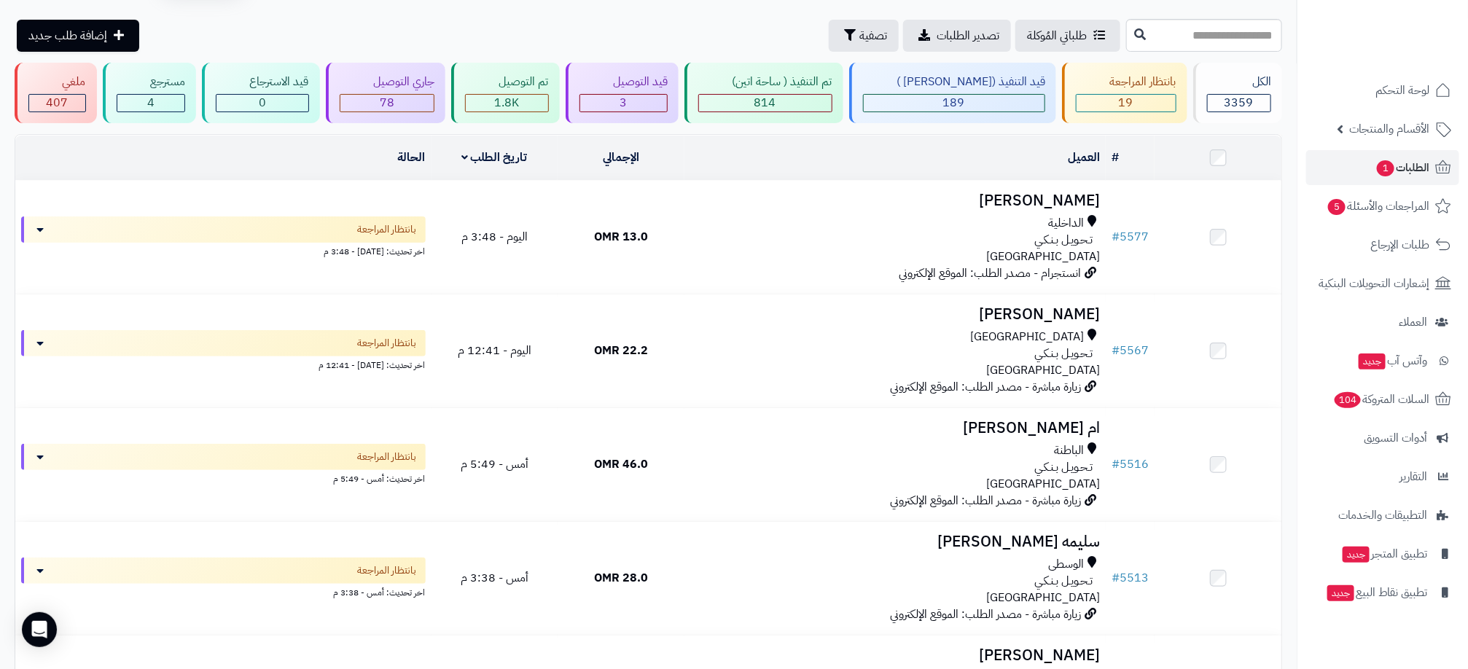 The height and width of the screenshot is (669, 1468). What do you see at coordinates (1386, 168) in the screenshot?
I see `span: 1` at bounding box center [1386, 168].